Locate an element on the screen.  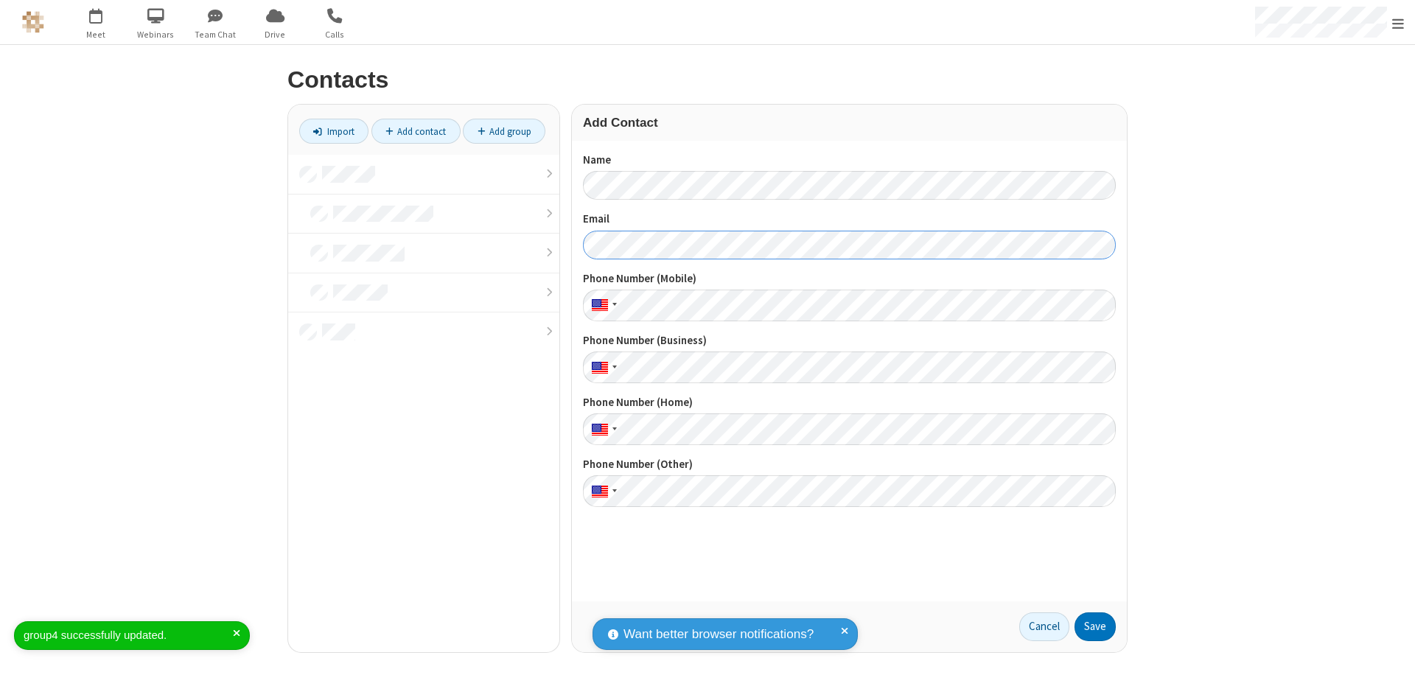
label: Phone Number (Other) is located at coordinates (849, 464).